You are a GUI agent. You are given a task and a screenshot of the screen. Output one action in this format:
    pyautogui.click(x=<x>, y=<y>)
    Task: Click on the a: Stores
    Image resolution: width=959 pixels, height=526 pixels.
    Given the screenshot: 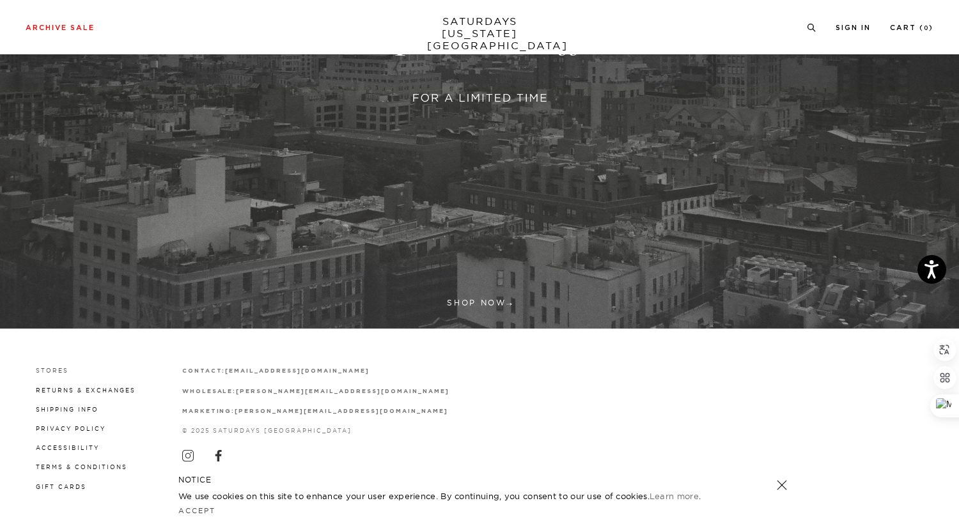 What is the action you would take?
    pyautogui.click(x=52, y=370)
    